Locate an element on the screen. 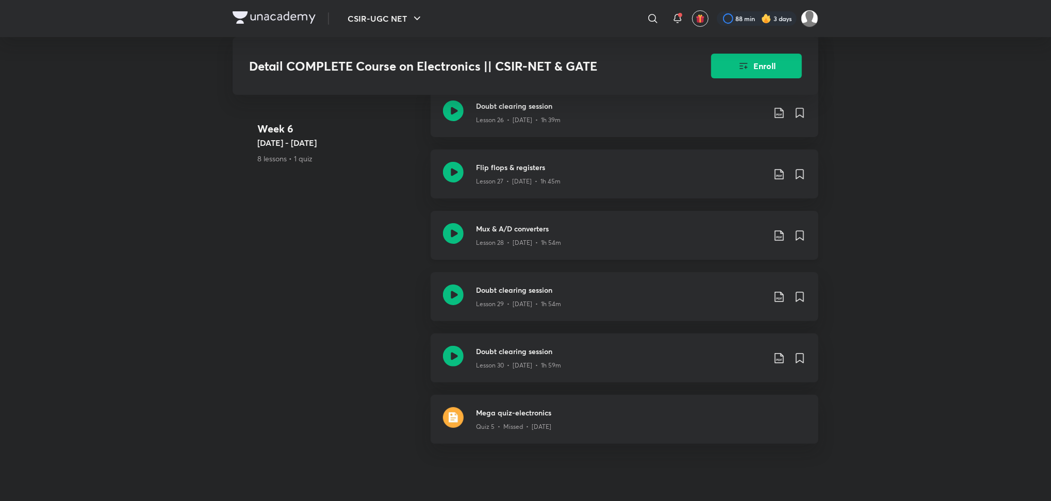 This screenshot has width=1051, height=501. a: Company Logo is located at coordinates (274, 19).